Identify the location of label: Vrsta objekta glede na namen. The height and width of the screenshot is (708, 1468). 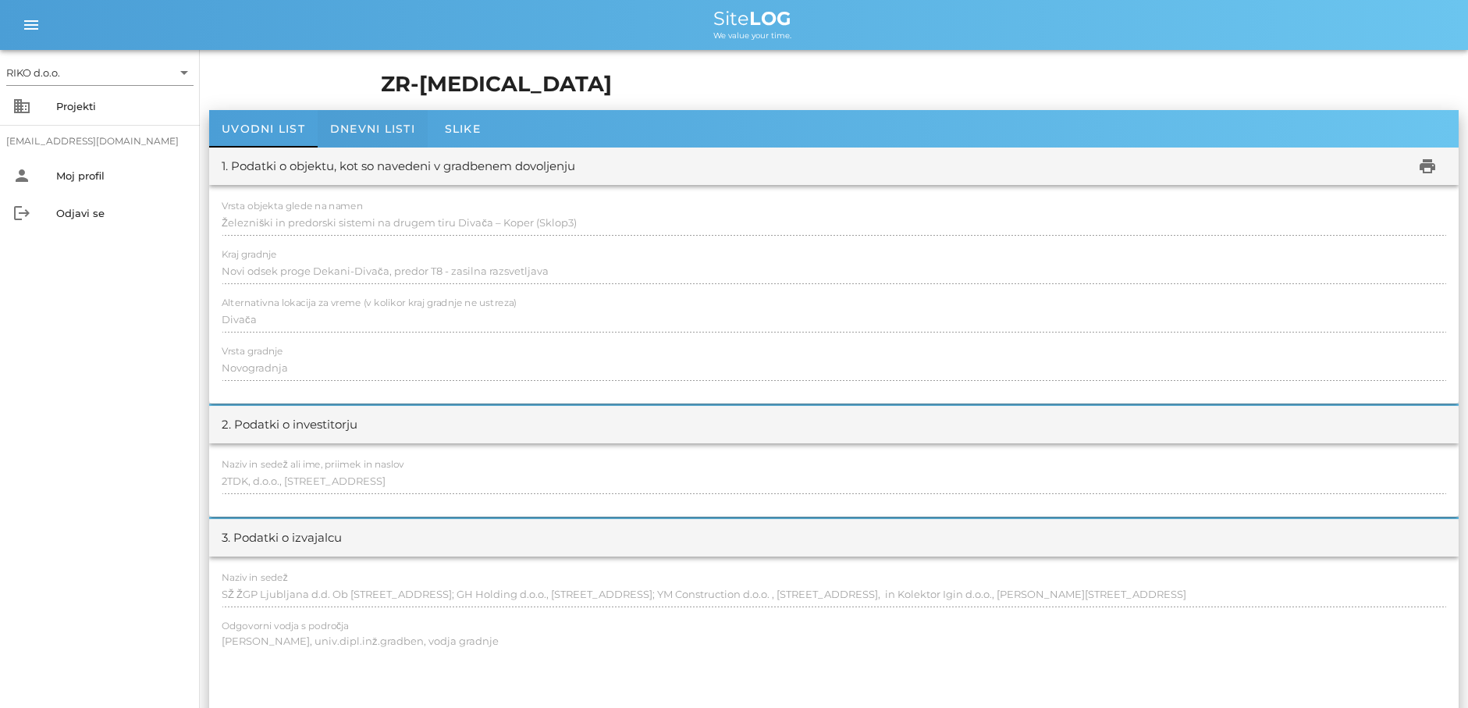
(292, 206).